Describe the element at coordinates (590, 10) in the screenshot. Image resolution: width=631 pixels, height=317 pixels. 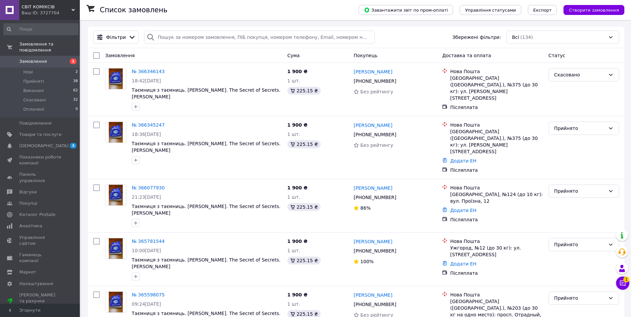
I see `a: Створити замовлення` at that location.